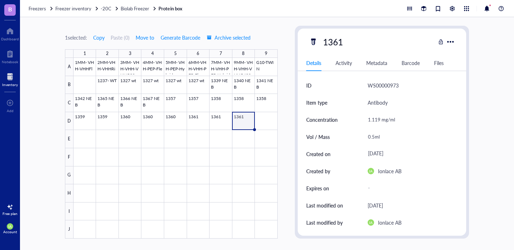 The width and height of the screenshot is (514, 250). I want to click on div: C, so click(69, 103).